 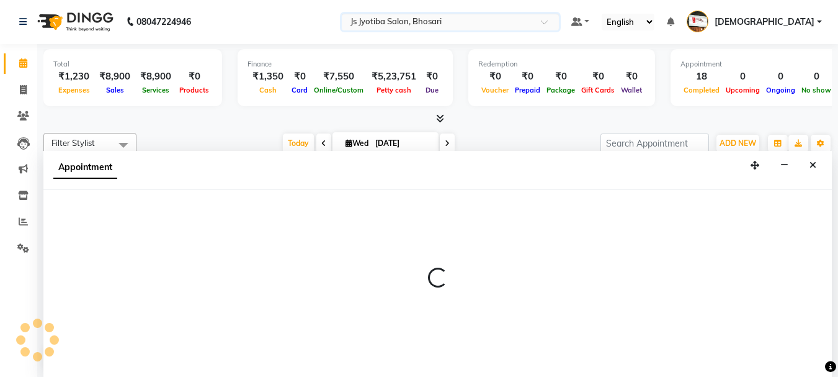 What do you see at coordinates (74, 22) in the screenshot?
I see `img: logo` at bounding box center [74, 22].